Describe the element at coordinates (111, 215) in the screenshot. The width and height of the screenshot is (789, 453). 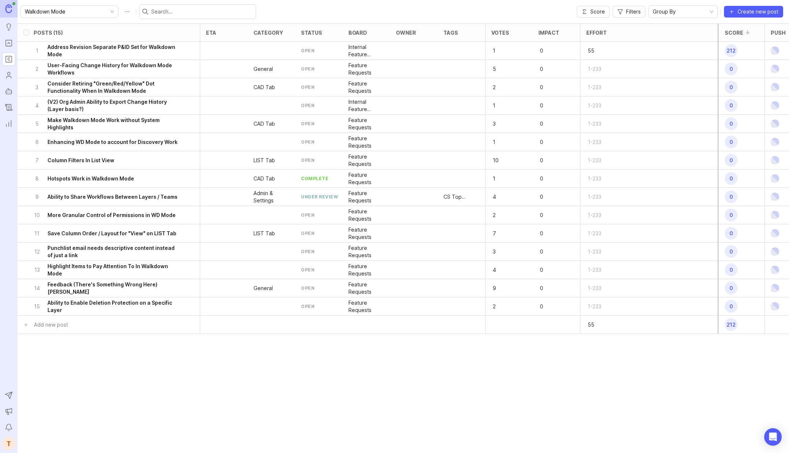
I see `h6: More Granular Control of Permissions in WD Mode` at that location.